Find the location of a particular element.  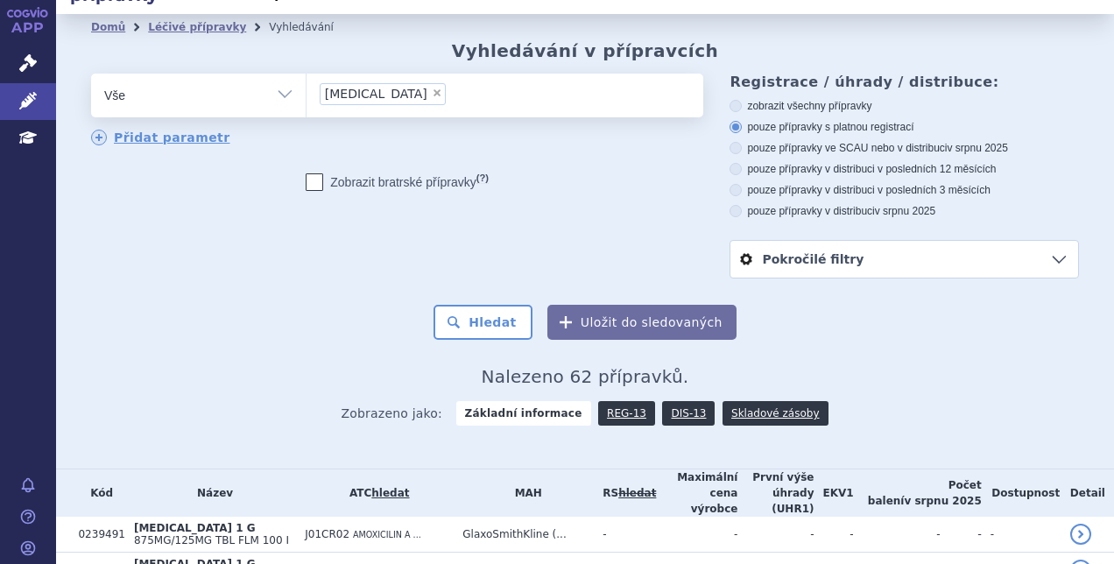

span: J01CR02 is located at coordinates (327, 534).